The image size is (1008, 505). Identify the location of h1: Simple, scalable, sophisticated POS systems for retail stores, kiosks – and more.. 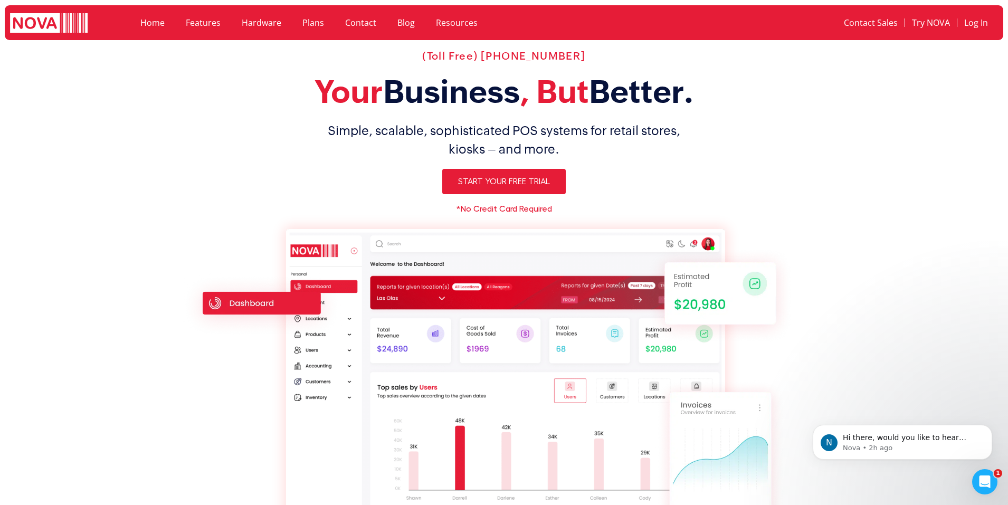
(504, 140).